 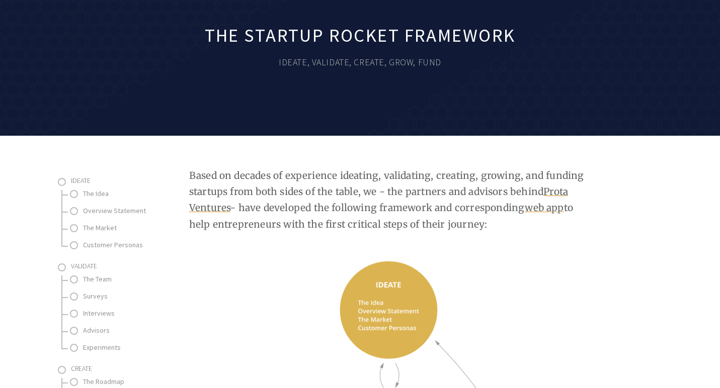 I want to click on a: The Team, so click(x=133, y=279).